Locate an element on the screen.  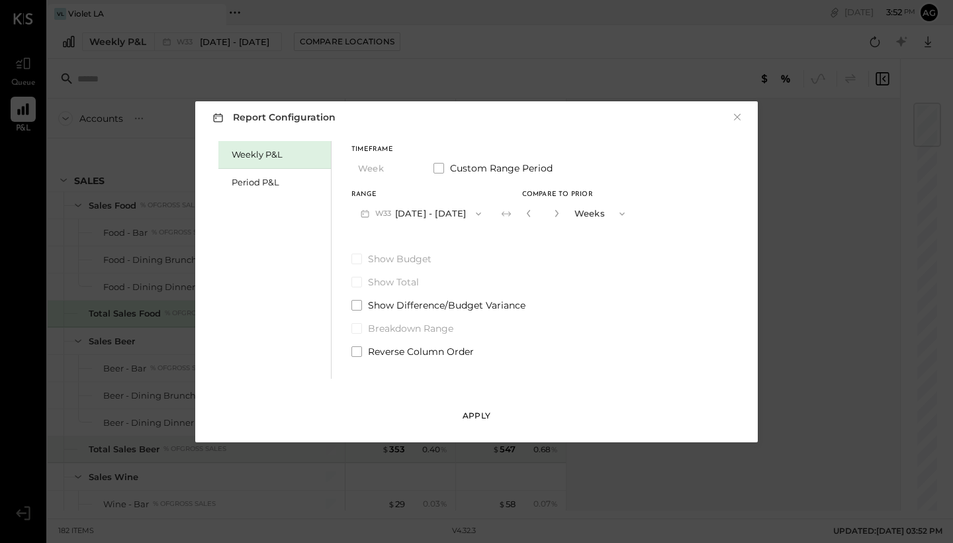
h3: Report Configuration is located at coordinates (273, 117).